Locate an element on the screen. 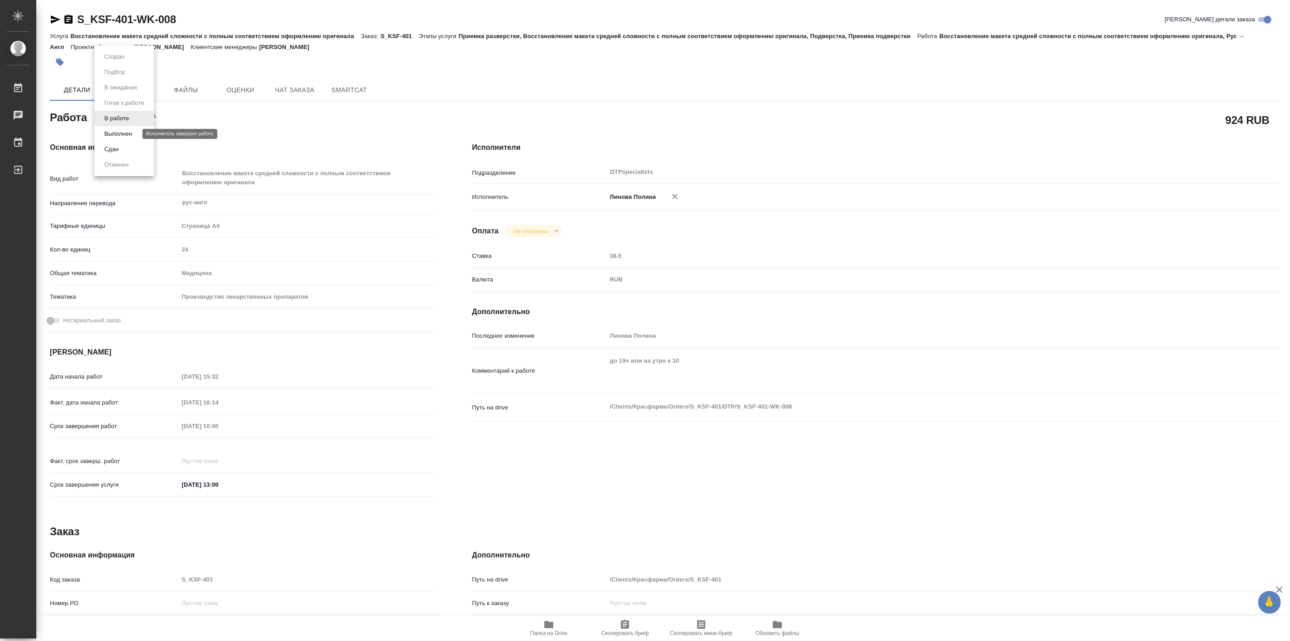 This screenshot has width=1290, height=641. button: Выполнен is located at coordinates (118, 134).